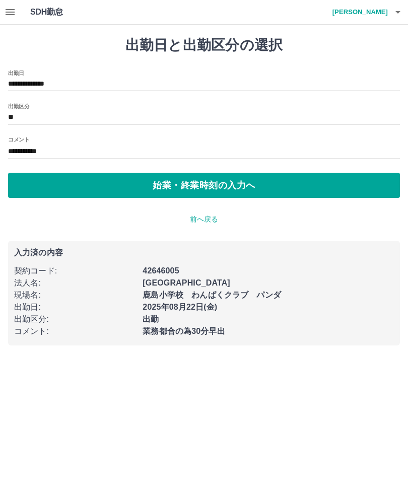 The width and height of the screenshot is (408, 492). I want to click on p: 前へ戻る, so click(204, 219).